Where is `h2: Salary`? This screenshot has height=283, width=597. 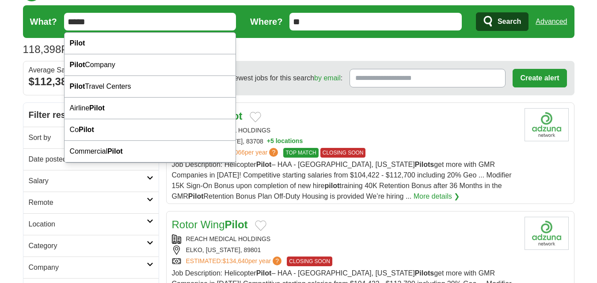 h2: Salary is located at coordinates (88, 181).